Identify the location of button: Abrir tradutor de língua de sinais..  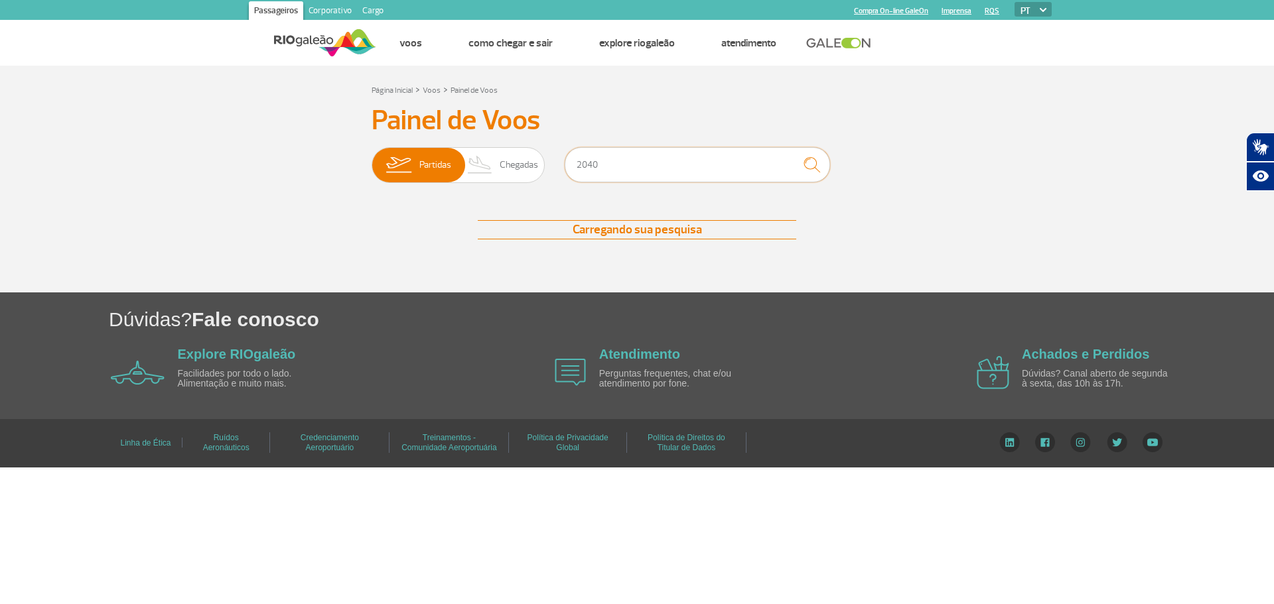
(1260, 147).